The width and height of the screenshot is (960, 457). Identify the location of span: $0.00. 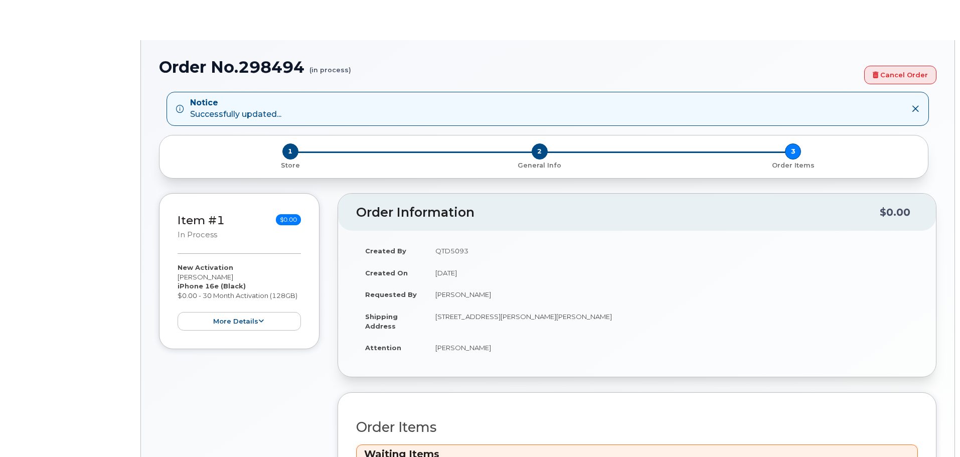
(288, 220).